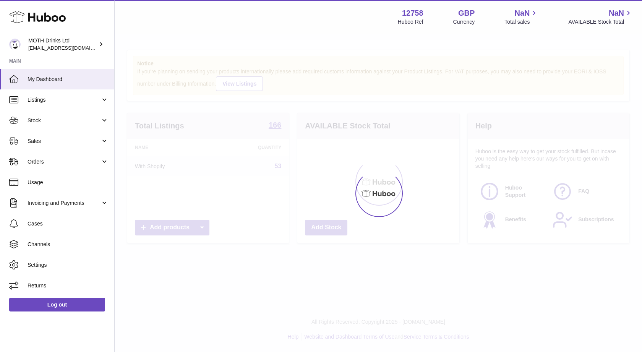  I want to click on span: Cases, so click(68, 224).